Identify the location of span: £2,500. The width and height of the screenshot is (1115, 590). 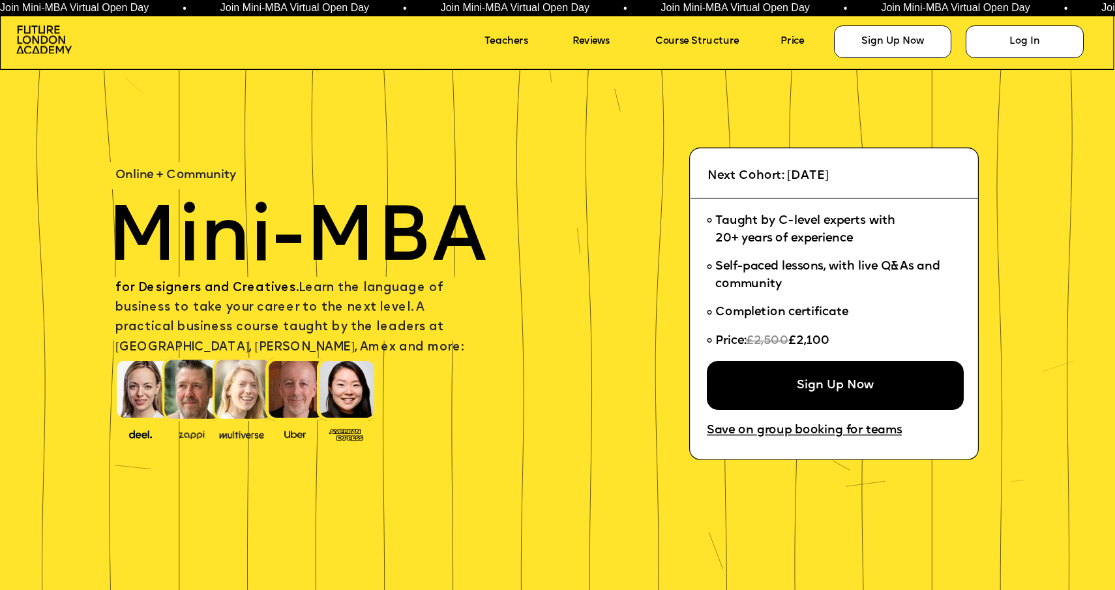
(767, 340).